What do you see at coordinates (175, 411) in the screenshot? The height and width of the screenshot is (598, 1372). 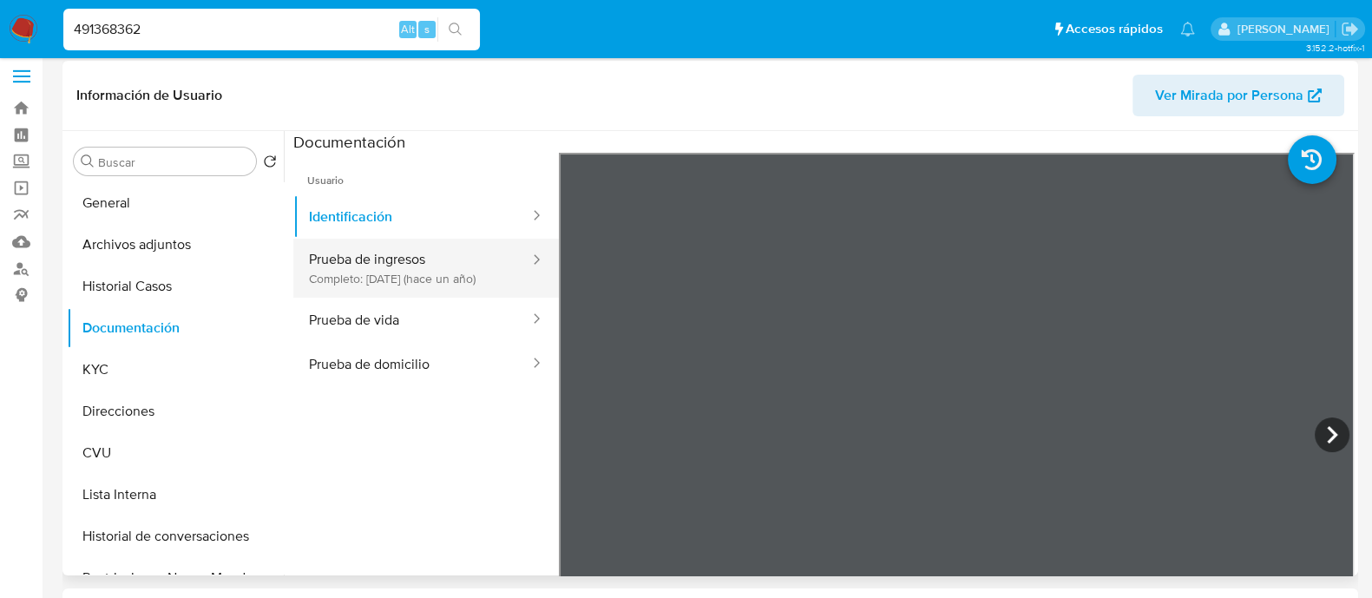 I see `button: Direcciones` at bounding box center [175, 411].